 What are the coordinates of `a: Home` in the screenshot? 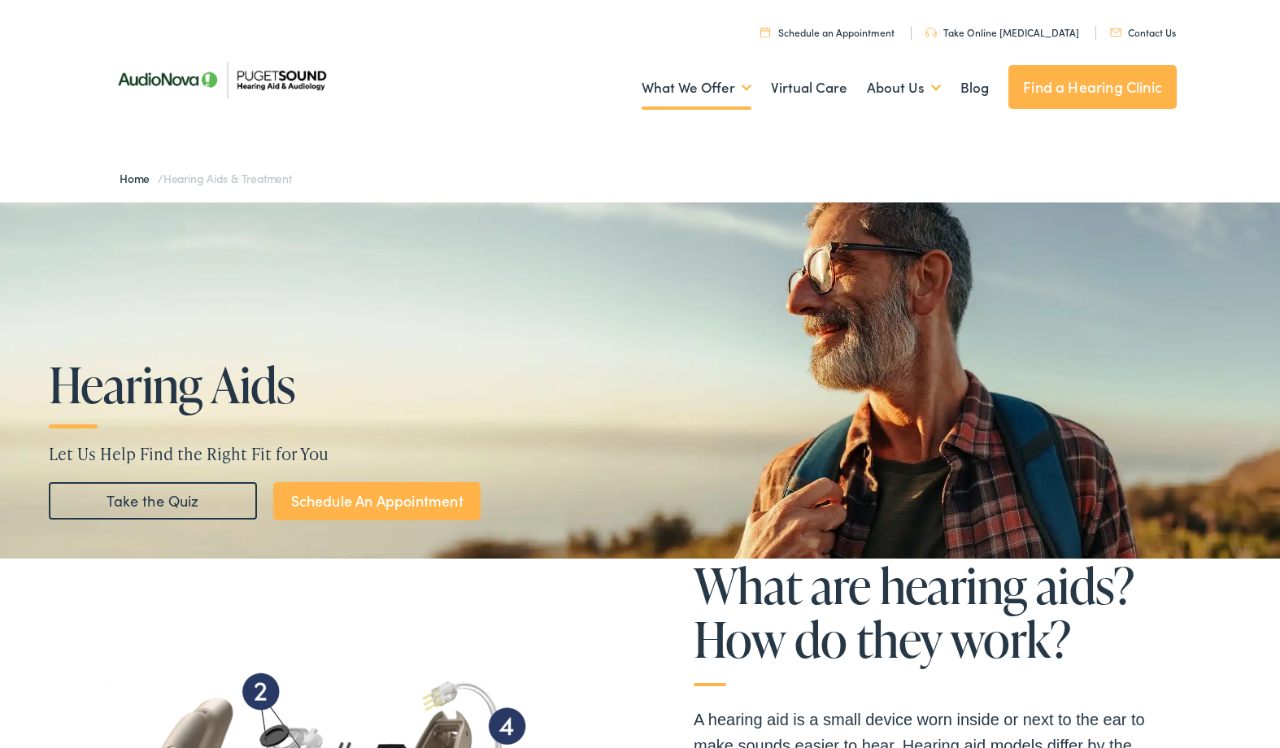 It's located at (138, 178).